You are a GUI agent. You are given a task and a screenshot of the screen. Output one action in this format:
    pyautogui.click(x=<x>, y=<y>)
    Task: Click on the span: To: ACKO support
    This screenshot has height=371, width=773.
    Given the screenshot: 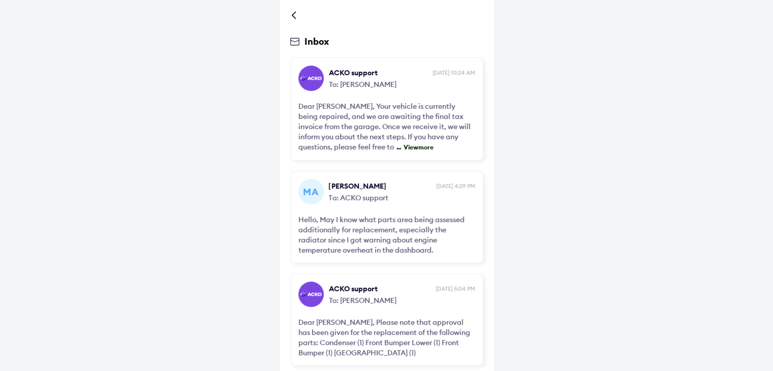 What is the action you would take?
    pyautogui.click(x=402, y=197)
    